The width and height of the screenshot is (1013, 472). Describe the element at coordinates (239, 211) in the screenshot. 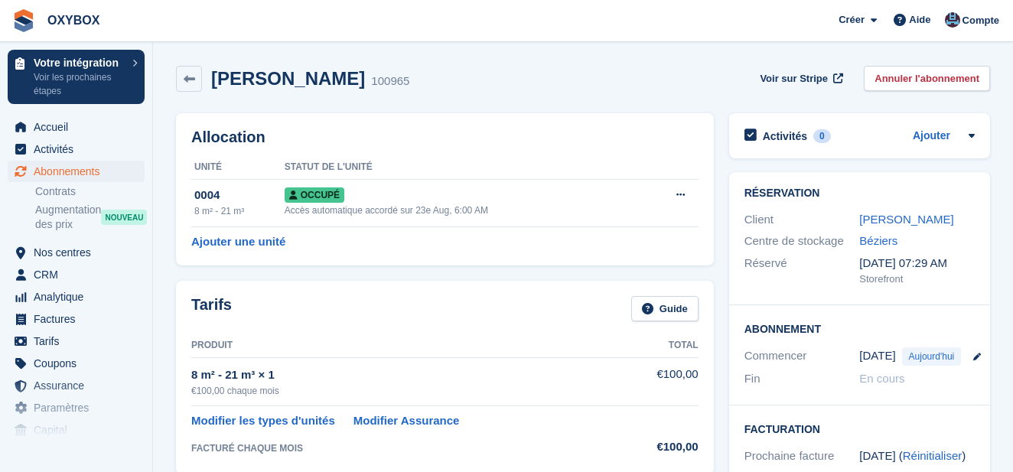

I see `div: 8 m² - 21 m³` at that location.